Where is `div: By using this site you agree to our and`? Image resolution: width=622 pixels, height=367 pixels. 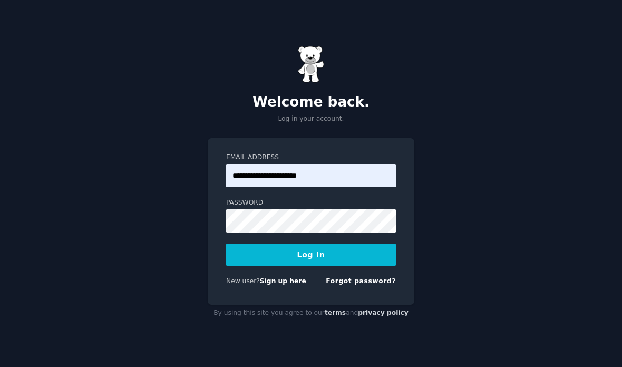 div: By using this site you agree to our and is located at coordinates (311, 313).